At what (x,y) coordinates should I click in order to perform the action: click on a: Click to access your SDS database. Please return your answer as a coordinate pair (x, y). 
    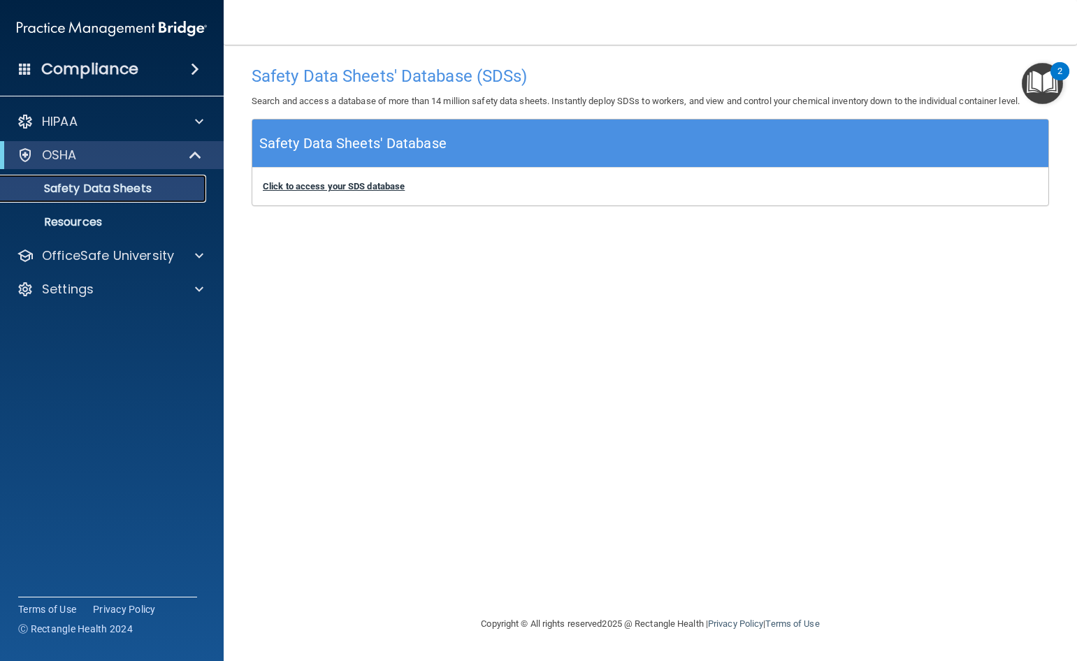
    Looking at the image, I should click on (334, 186).